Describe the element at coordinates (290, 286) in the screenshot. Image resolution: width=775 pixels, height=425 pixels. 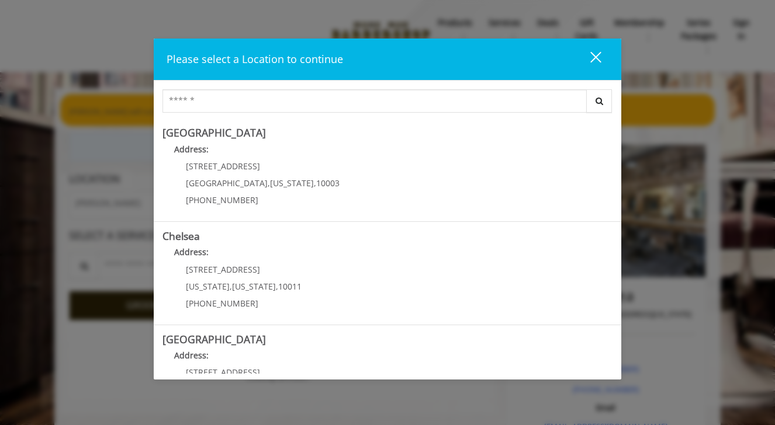
I see `span: 10011` at that location.